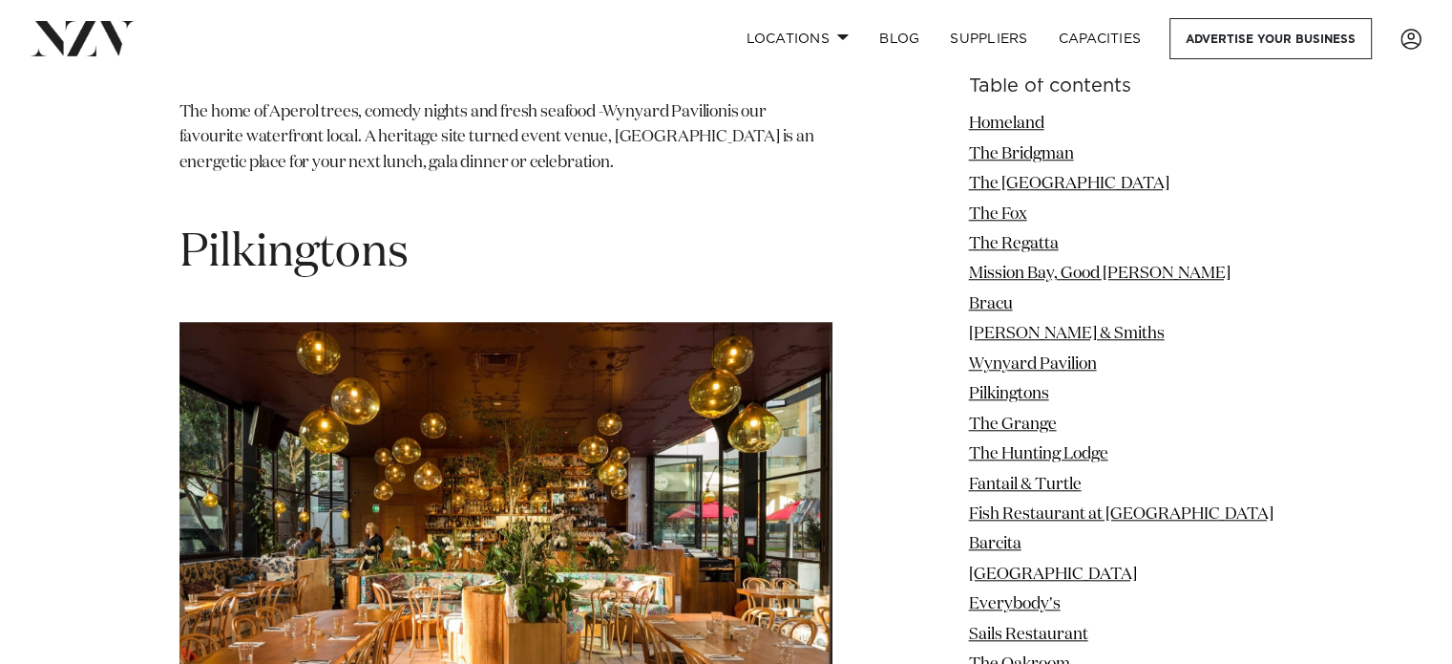 This screenshot has height=664, width=1452. Describe the element at coordinates (797, 38) in the screenshot. I see `a: Locations` at that location.